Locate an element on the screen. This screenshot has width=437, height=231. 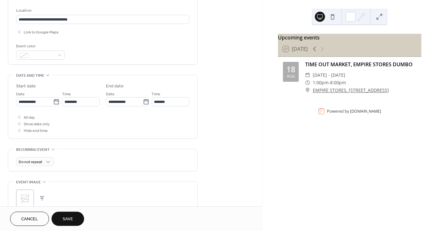
div: Powered by is located at coordinates (354, 111).